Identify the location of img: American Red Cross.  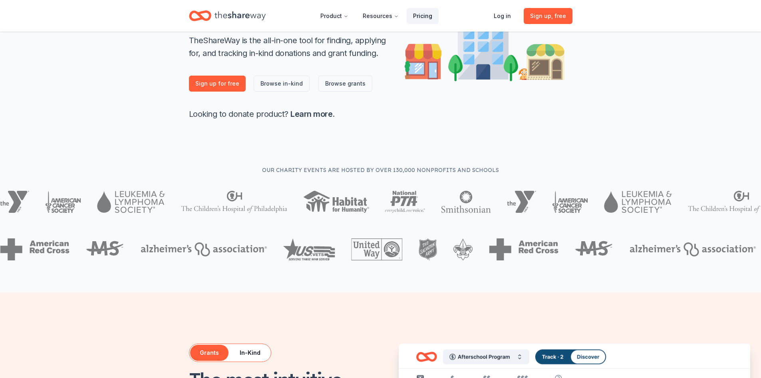
(524, 249).